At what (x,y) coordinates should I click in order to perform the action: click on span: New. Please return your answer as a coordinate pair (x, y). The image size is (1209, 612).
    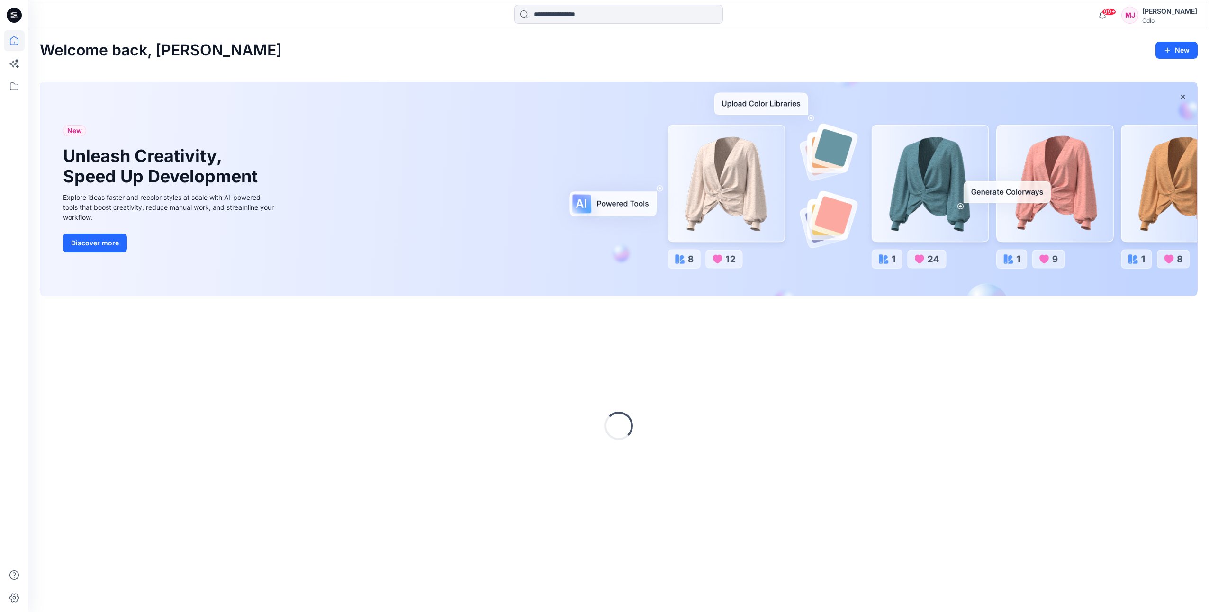
    Looking at the image, I should click on (74, 131).